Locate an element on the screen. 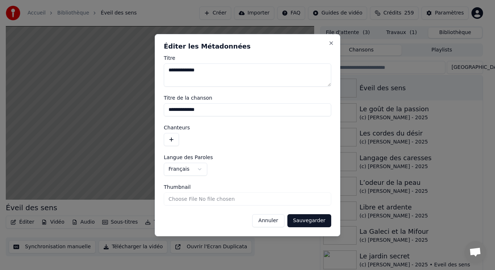 This screenshot has width=495, height=270. span: Langue des Paroles is located at coordinates (188, 157).